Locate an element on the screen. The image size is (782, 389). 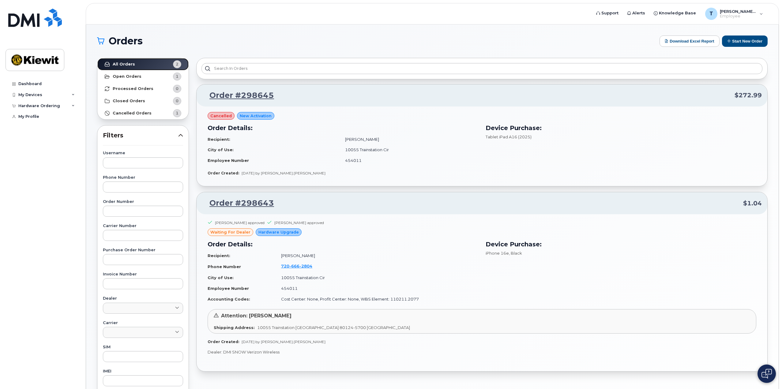
span: 2804 is located at coordinates (306, 266).